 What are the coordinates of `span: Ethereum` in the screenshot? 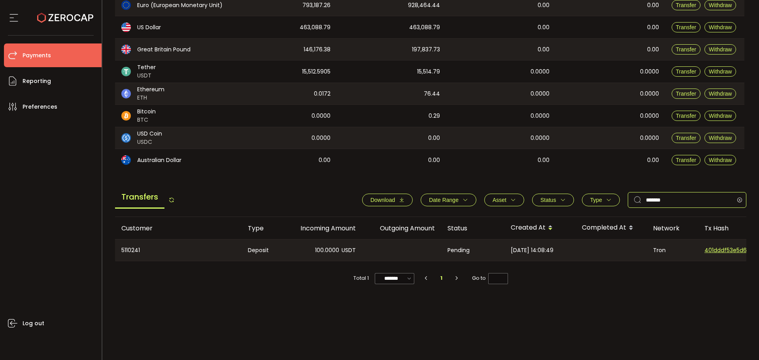 It's located at (151, 89).